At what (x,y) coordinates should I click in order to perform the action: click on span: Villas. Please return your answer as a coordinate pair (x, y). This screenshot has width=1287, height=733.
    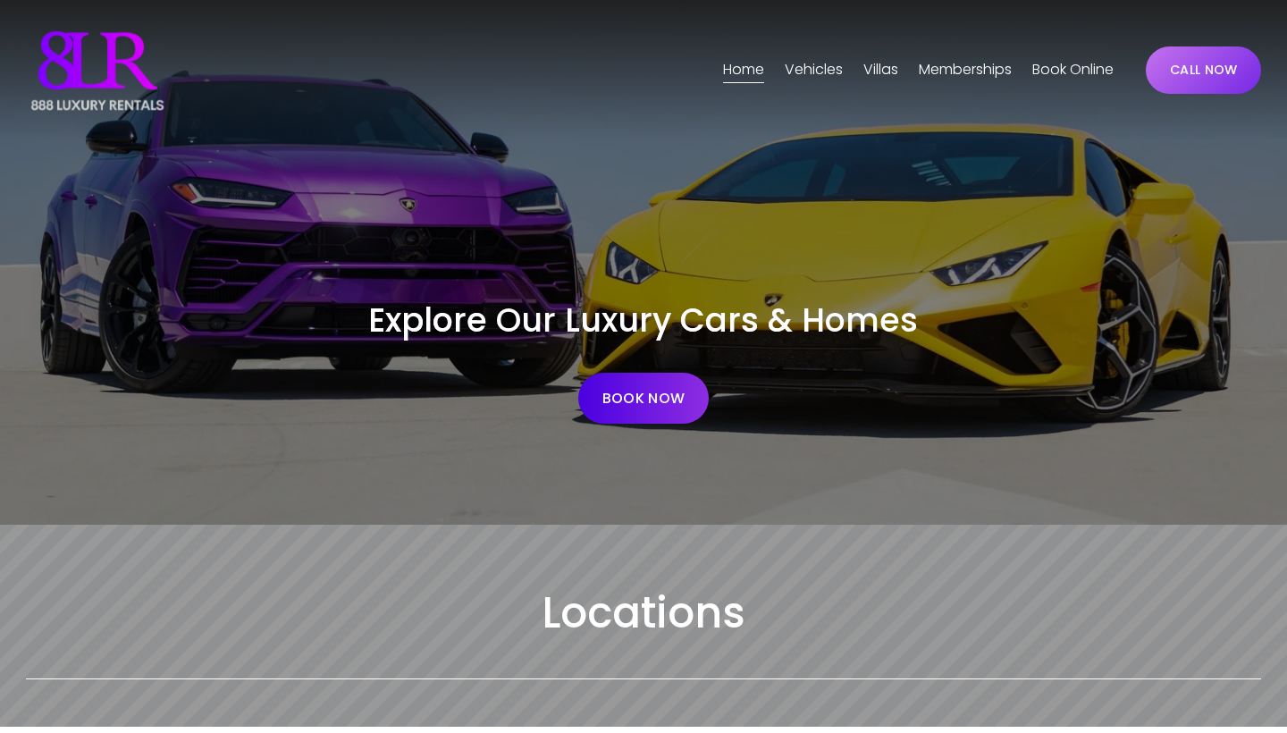
    Looking at the image, I should click on (880, 70).